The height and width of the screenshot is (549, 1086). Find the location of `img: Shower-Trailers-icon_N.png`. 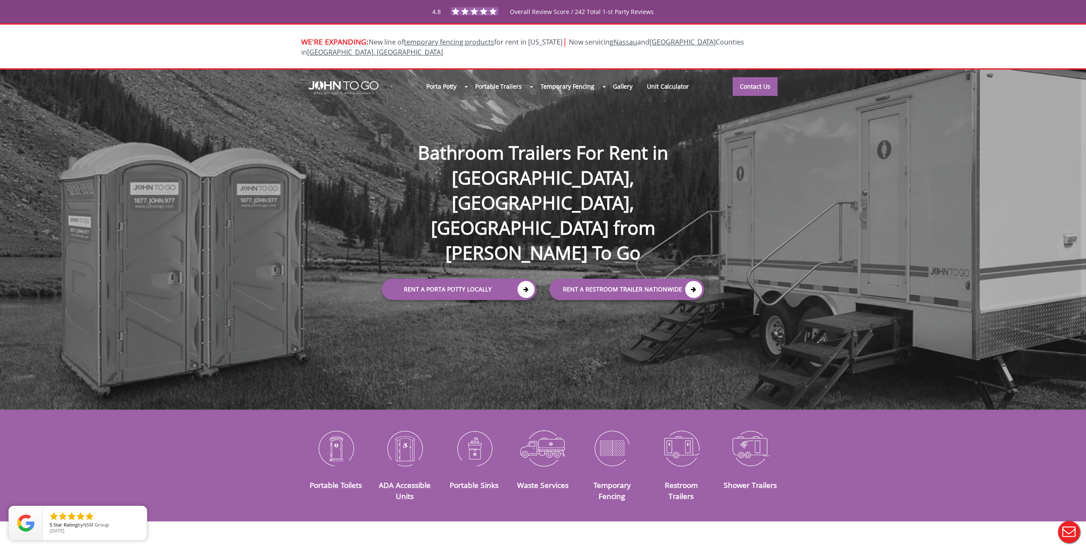

img: Shower-Trailers-icon_N.png is located at coordinates (750, 448).